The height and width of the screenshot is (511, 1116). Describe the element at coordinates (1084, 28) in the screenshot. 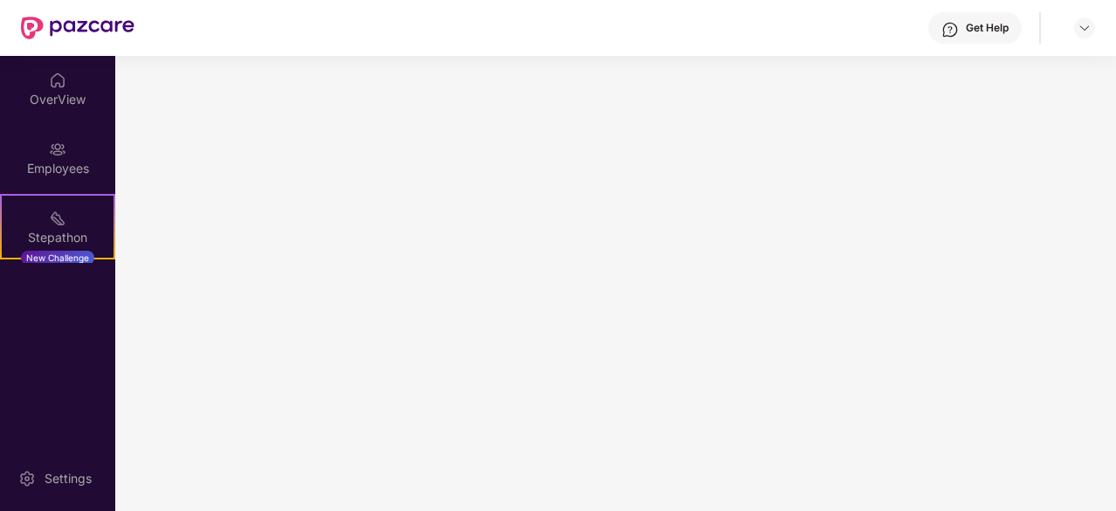

I see `img: svg+xml;base64,PHN2ZyBpZD0iRHJvcGRvd24tMzJ4MzIiIHhtbG5zPSJodHRwOi8vd3d3LnczLm9yZy8yMDAwL3N2ZyIgd2...` at that location.